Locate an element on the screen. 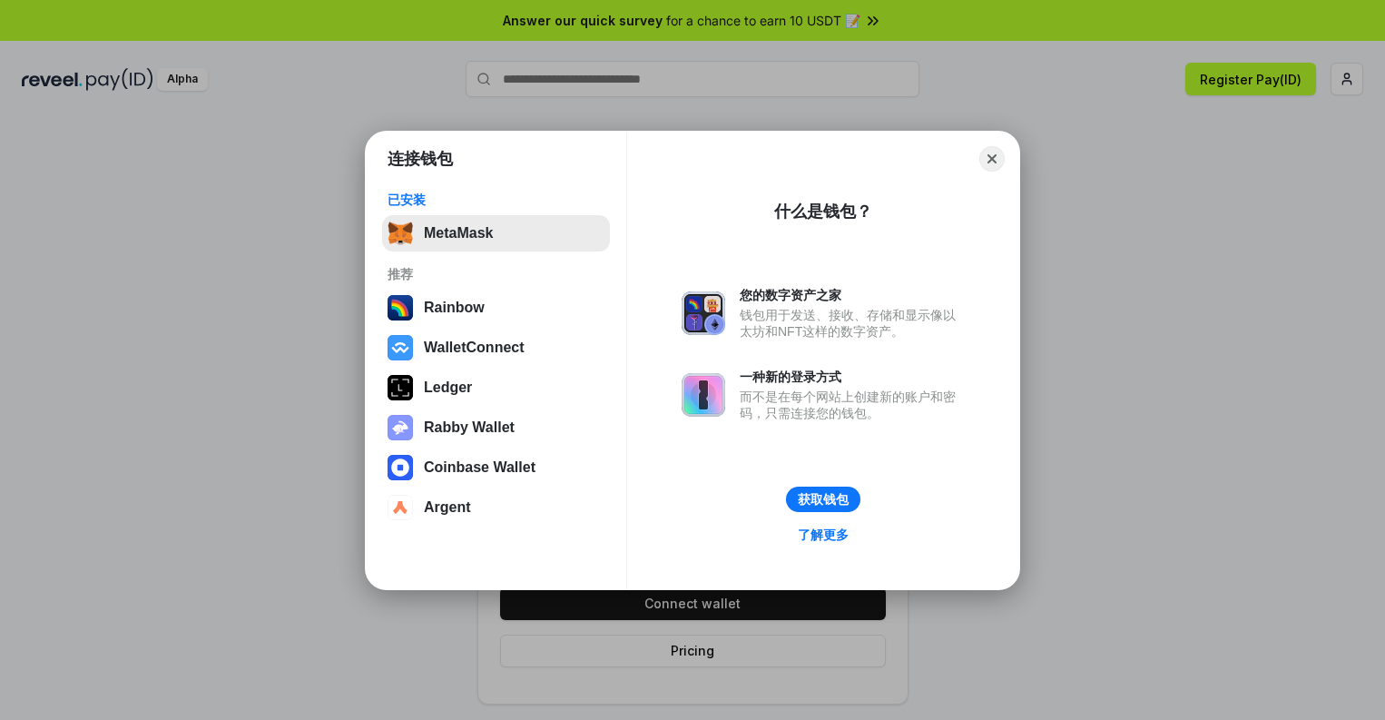  div: 一种新的登录方式 is located at coordinates (852, 377).